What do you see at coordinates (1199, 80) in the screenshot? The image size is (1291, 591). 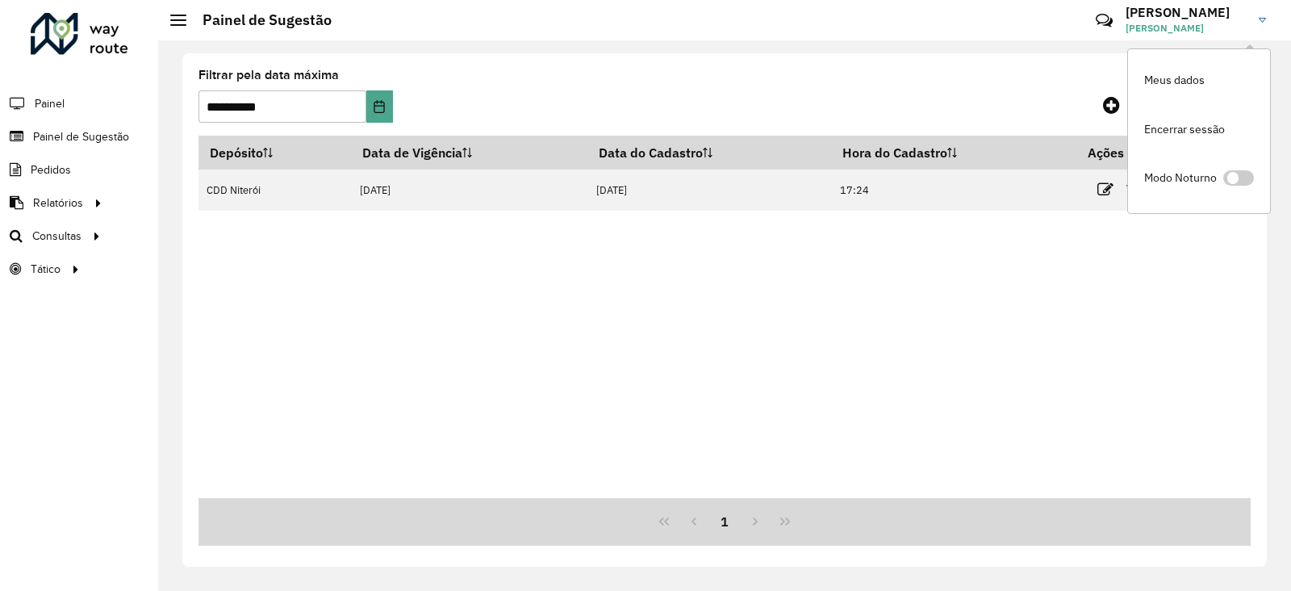 I see `a: Meus dados` at bounding box center [1199, 80].